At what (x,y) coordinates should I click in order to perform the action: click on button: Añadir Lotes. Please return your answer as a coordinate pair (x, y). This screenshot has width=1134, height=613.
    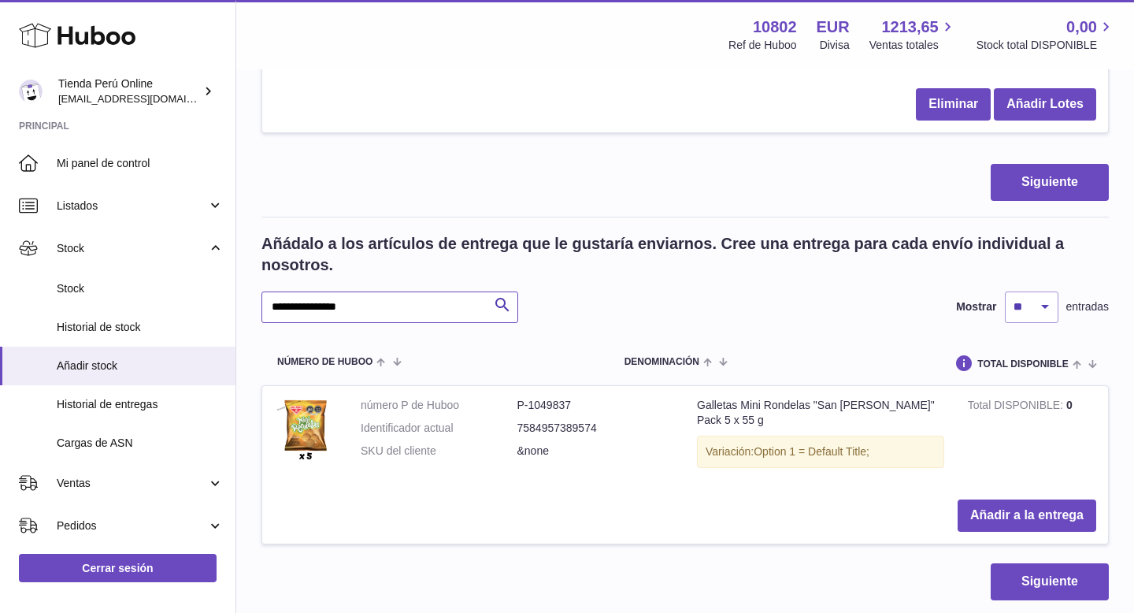
    Looking at the image, I should click on (1045, 104).